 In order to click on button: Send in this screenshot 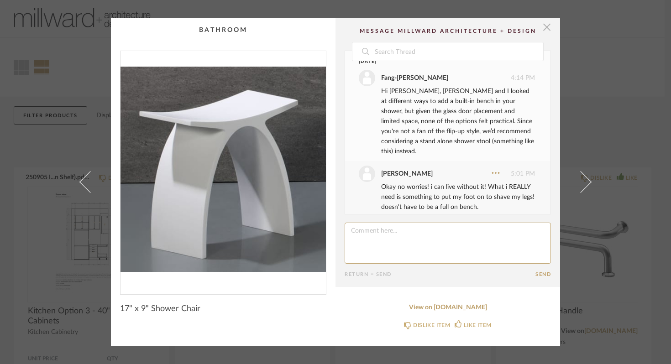, I will do `click(543, 274)`.